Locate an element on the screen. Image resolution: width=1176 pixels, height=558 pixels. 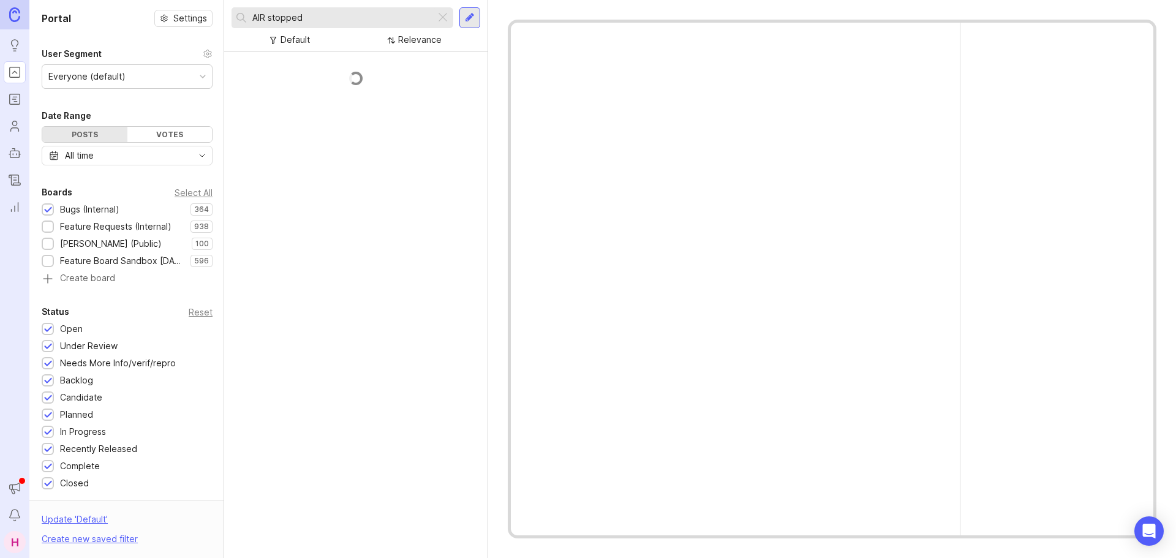
div: Backlog is located at coordinates (77, 380).